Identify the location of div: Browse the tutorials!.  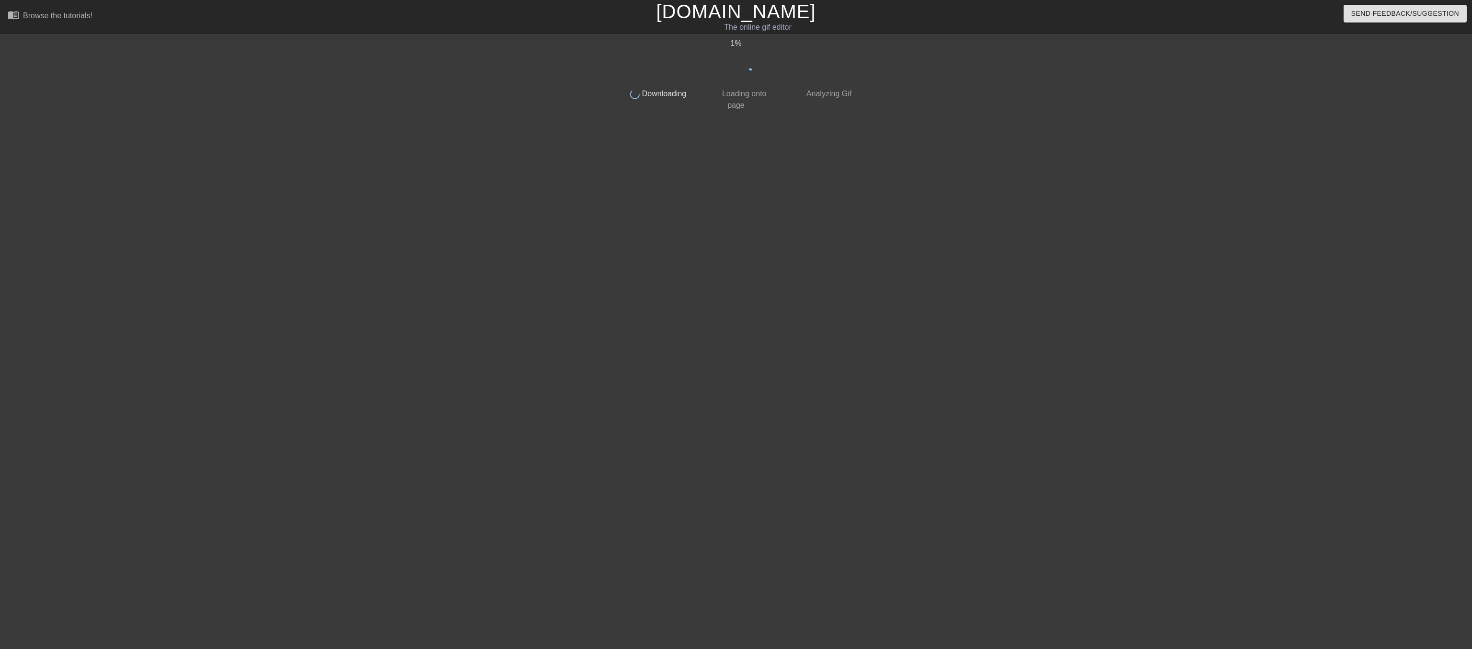
(58, 15).